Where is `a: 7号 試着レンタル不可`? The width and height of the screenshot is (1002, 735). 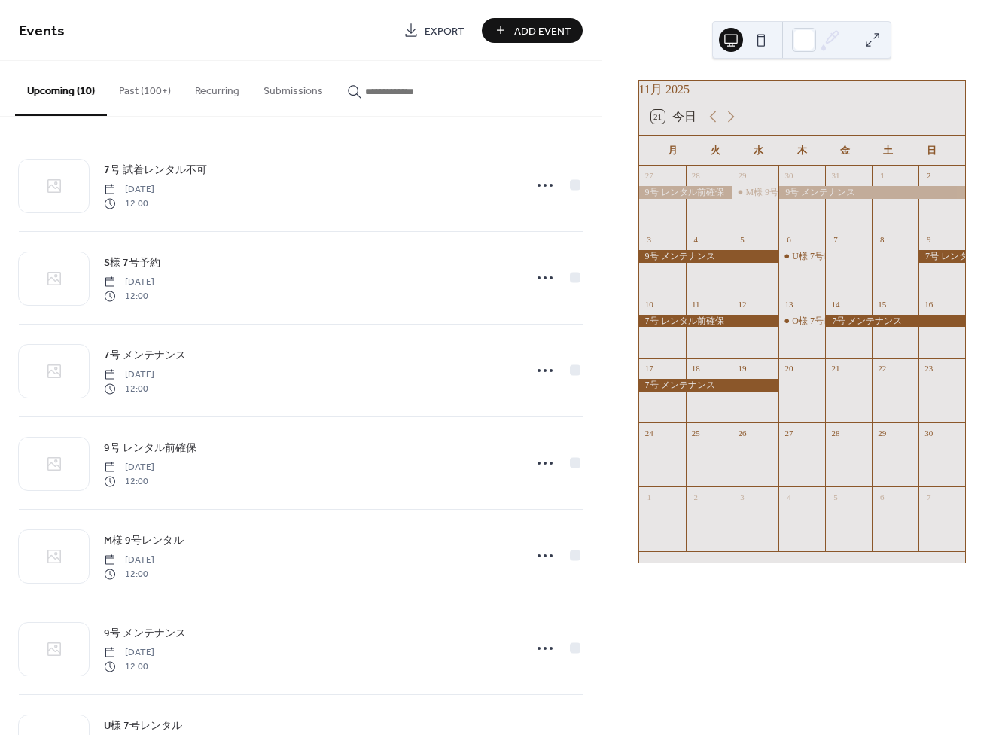 a: 7号 試着レンタル不可 is located at coordinates (155, 169).